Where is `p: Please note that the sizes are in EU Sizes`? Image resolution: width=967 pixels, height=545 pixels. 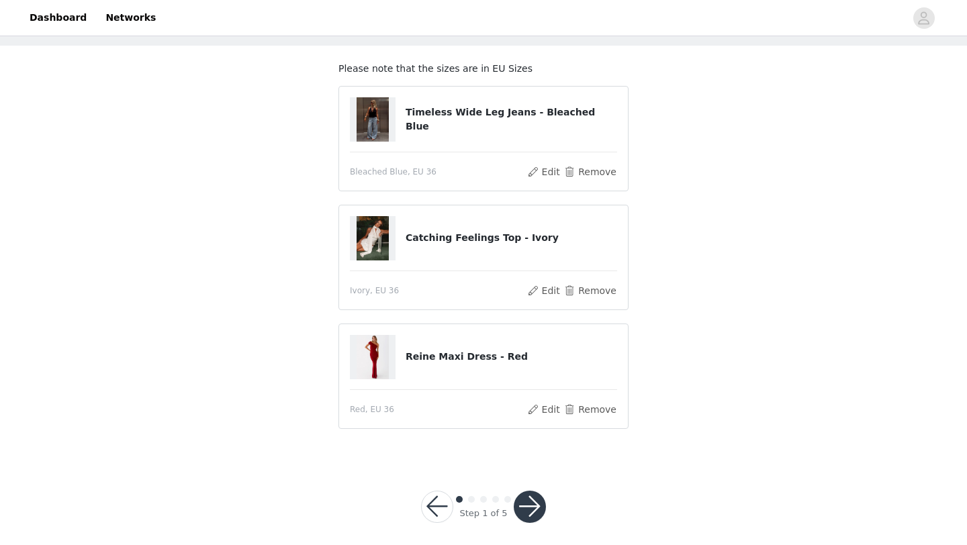 p: Please note that the sizes are in EU Sizes is located at coordinates (484, 69).